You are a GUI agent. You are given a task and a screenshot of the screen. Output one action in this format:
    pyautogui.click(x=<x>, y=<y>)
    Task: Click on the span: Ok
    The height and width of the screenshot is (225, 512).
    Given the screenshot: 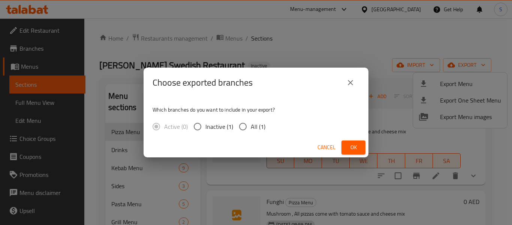 What is the action you would take?
    pyautogui.click(x=354, y=147)
    